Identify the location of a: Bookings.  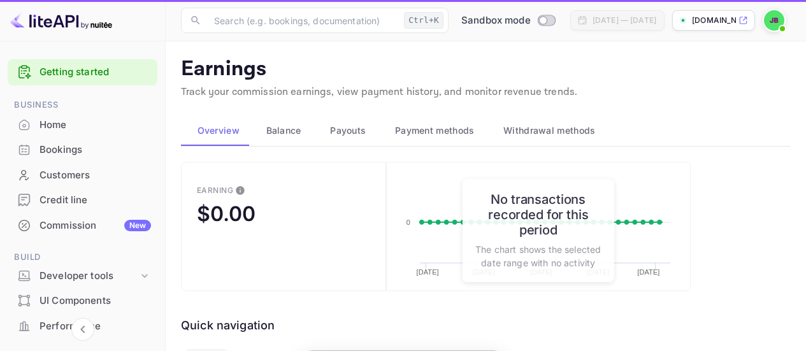
(82, 149).